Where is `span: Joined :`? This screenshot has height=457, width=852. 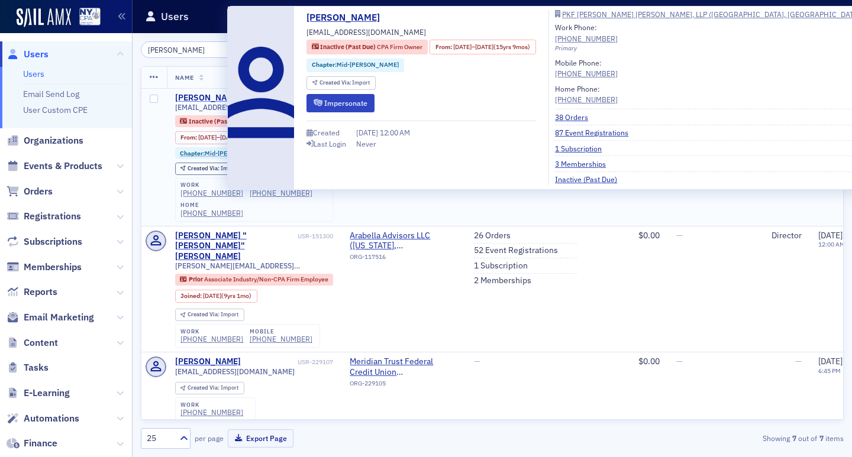
span: Joined : is located at coordinates (192, 296).